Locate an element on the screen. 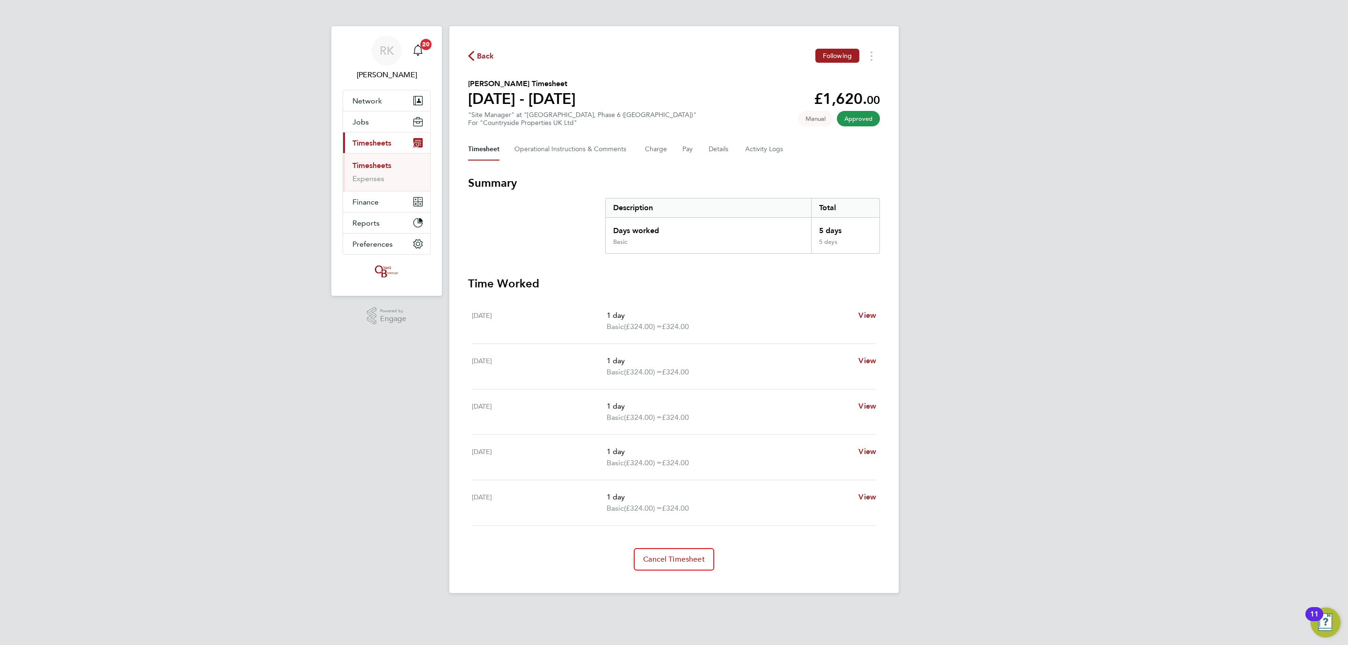 Image resolution: width=1348 pixels, height=645 pixels. div: For "Countryside Properties UK Ltd" is located at coordinates (582, 123).